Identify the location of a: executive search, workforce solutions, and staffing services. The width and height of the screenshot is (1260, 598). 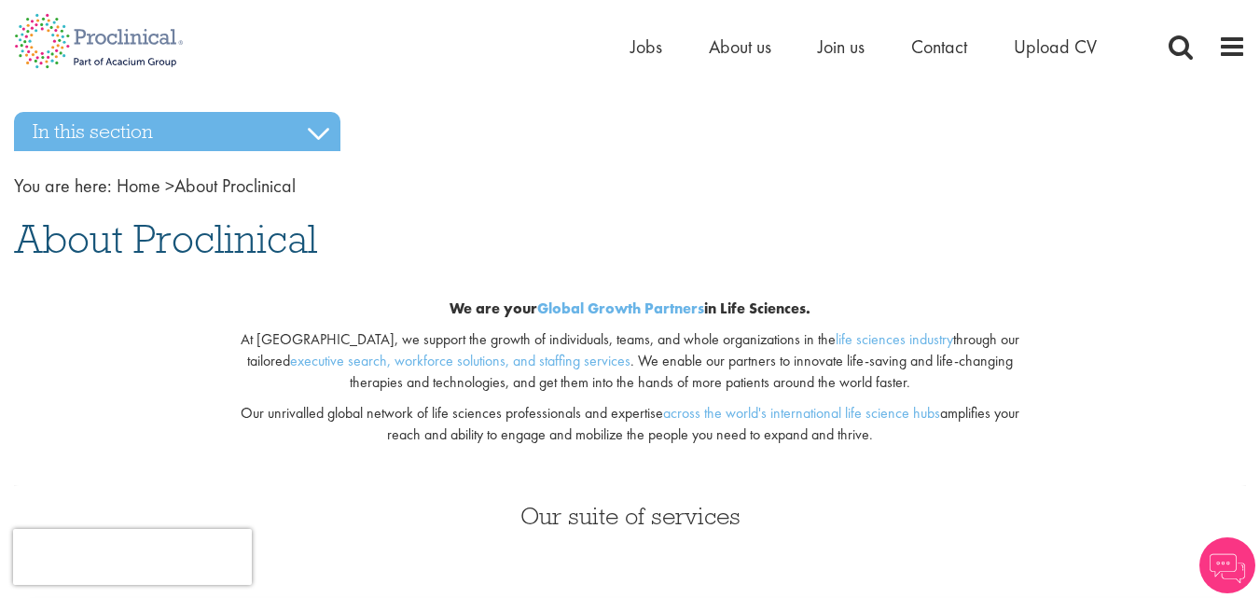
(460, 360).